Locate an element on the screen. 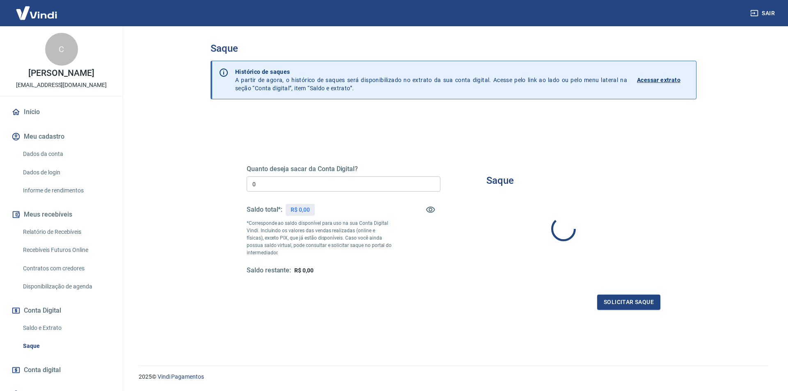 Image resolution: width=788 pixels, height=391 pixels. a: Disponibilização de agenda is located at coordinates (66, 287).